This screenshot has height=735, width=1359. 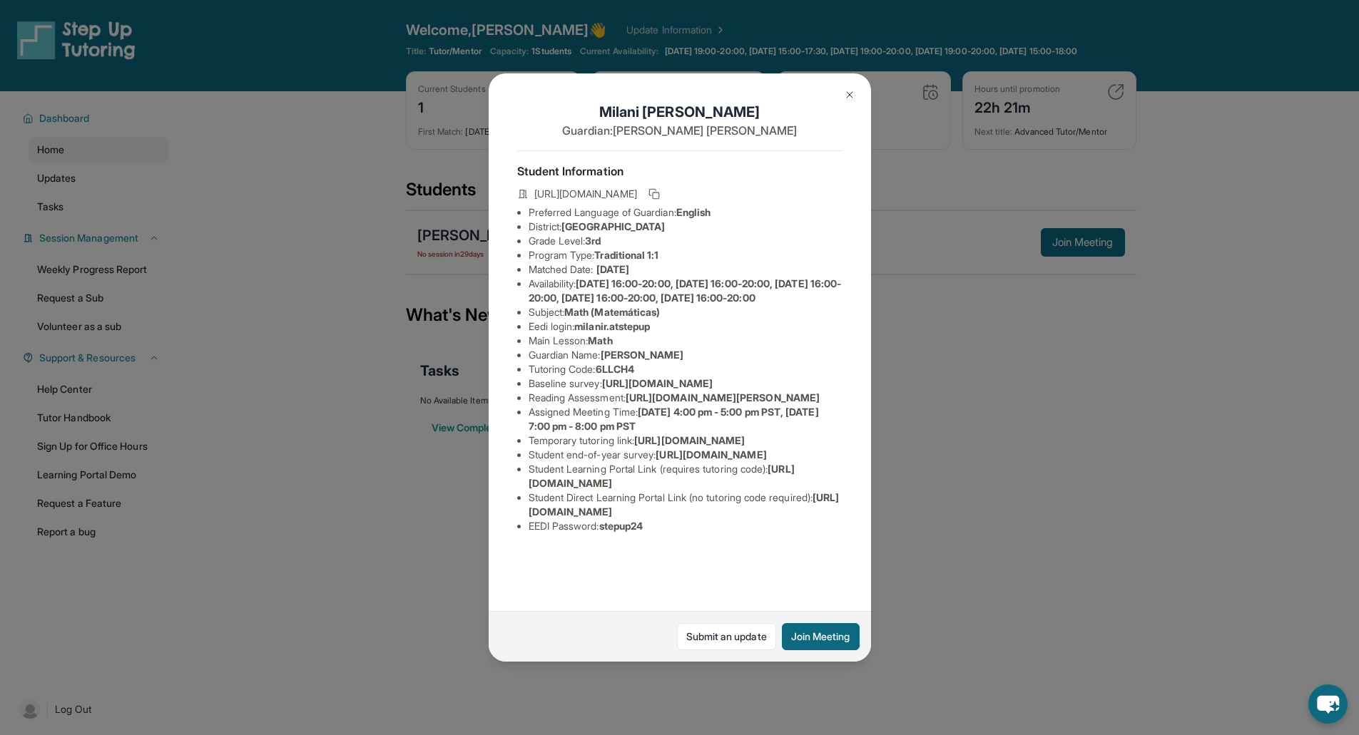 What do you see at coordinates (685, 369) in the screenshot?
I see `li: Tutoring Code :` at bounding box center [685, 369].